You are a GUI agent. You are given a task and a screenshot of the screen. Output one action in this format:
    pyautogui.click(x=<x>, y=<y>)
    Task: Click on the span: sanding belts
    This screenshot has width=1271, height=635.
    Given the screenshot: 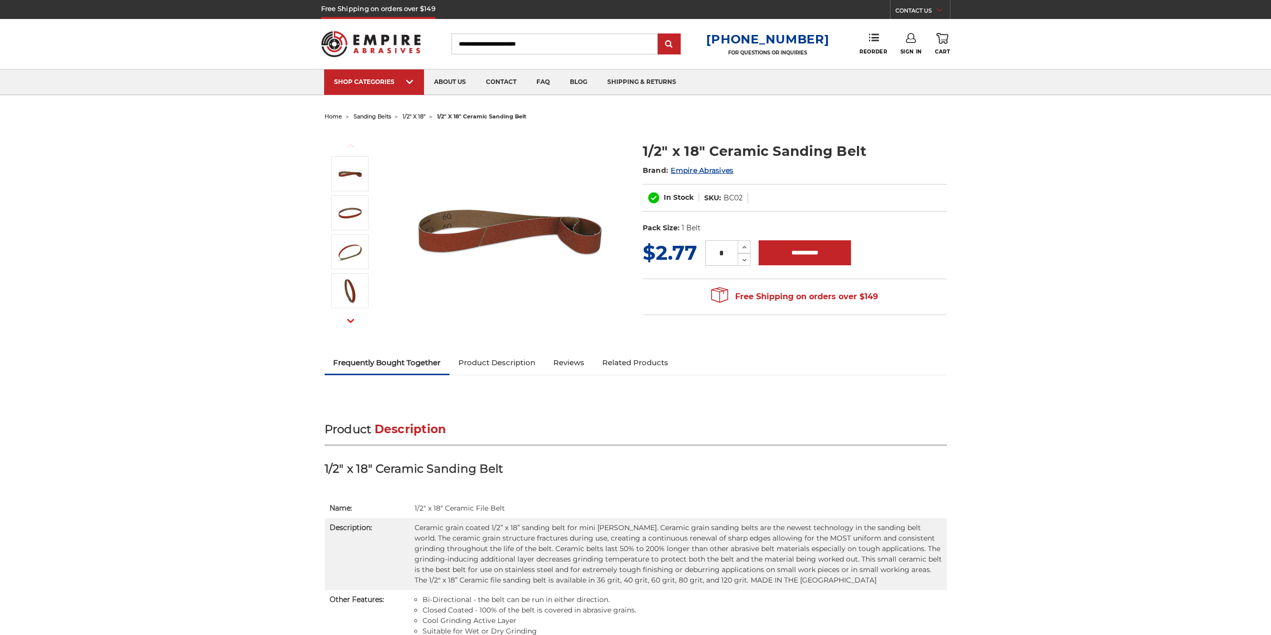 What is the action you would take?
    pyautogui.click(x=372, y=116)
    